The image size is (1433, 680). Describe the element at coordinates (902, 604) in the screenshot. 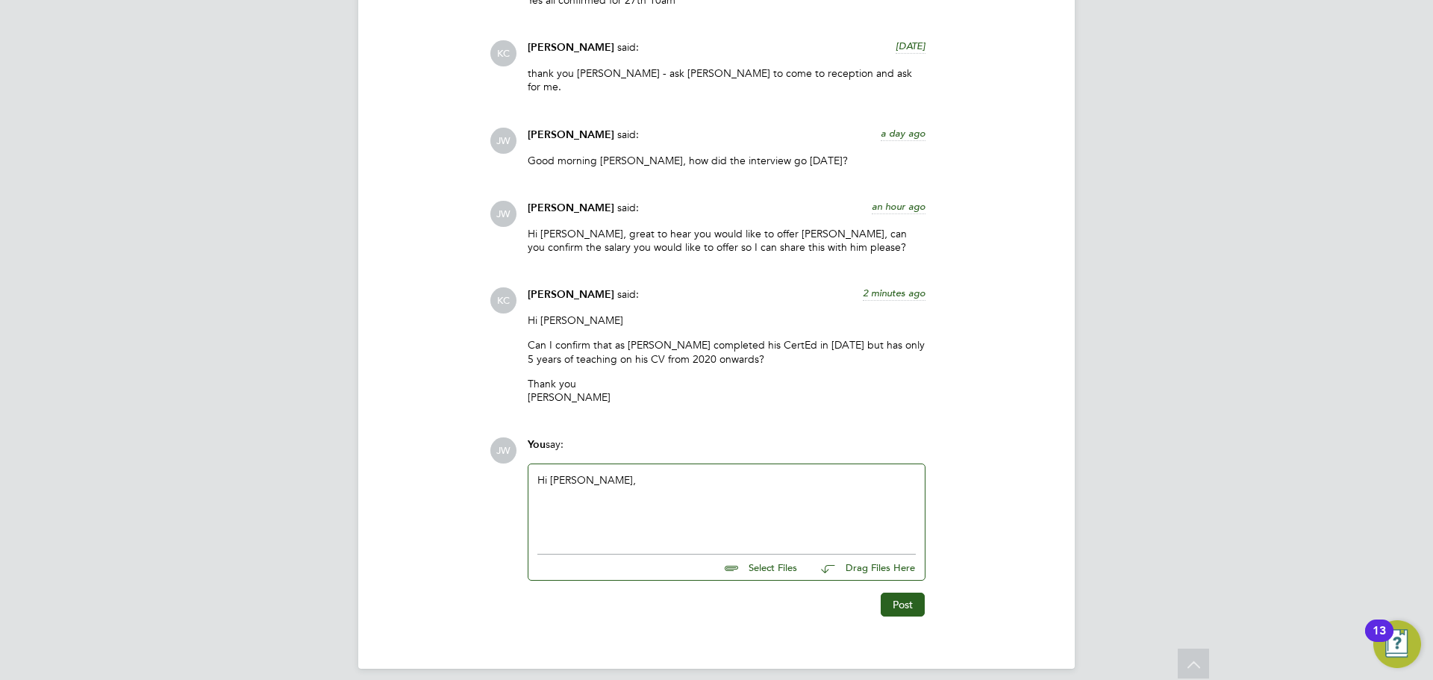

I see `button: Post` at that location.